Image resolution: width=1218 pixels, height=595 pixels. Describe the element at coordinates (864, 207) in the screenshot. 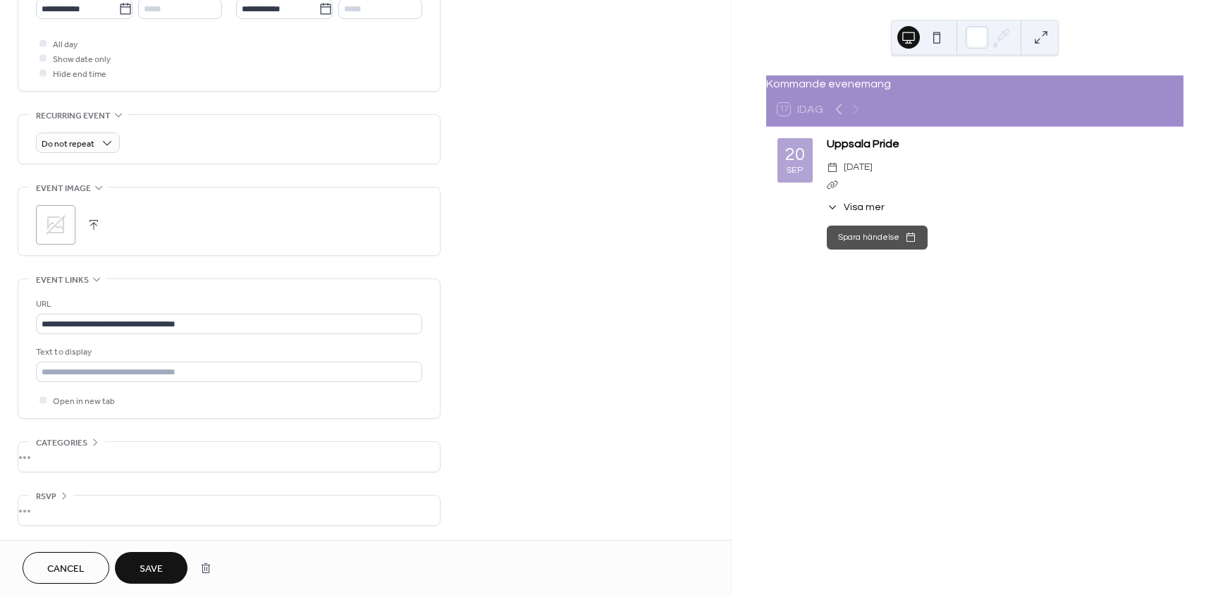

I see `span: Visa mer` at that location.